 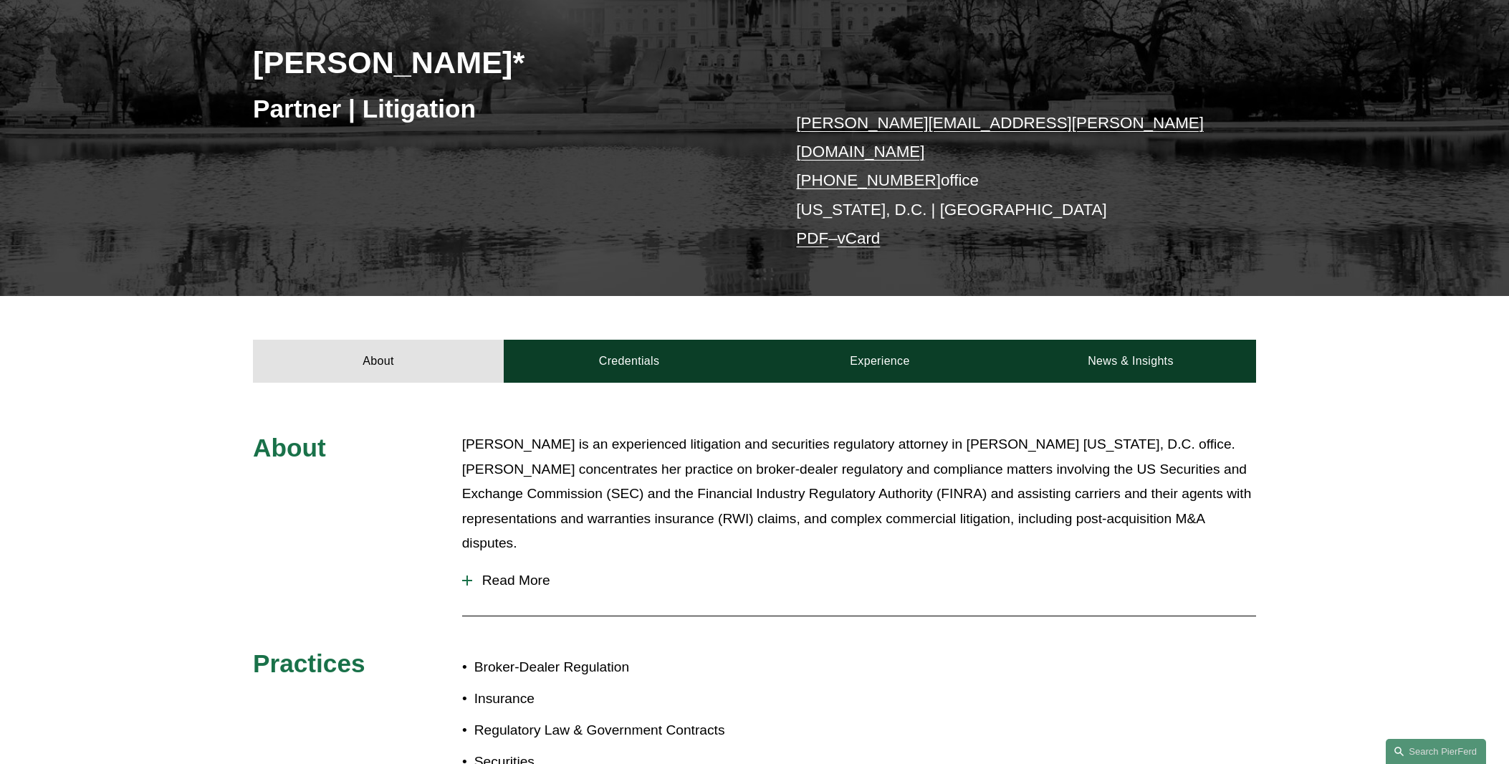 What do you see at coordinates (289, 447) in the screenshot?
I see `span: About` at bounding box center [289, 447].